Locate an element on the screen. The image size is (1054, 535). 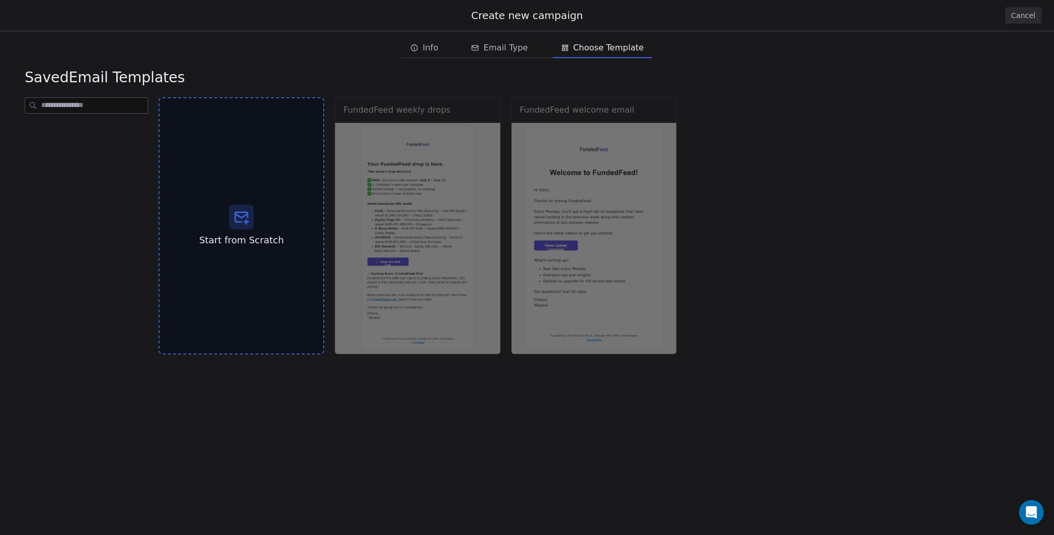
button: Cancel is located at coordinates (1023, 15).